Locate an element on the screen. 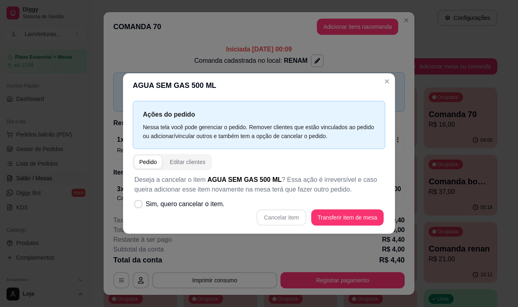 This screenshot has width=518, height=307. header: AGUA SEM GAS 500 ML is located at coordinates (259, 85).